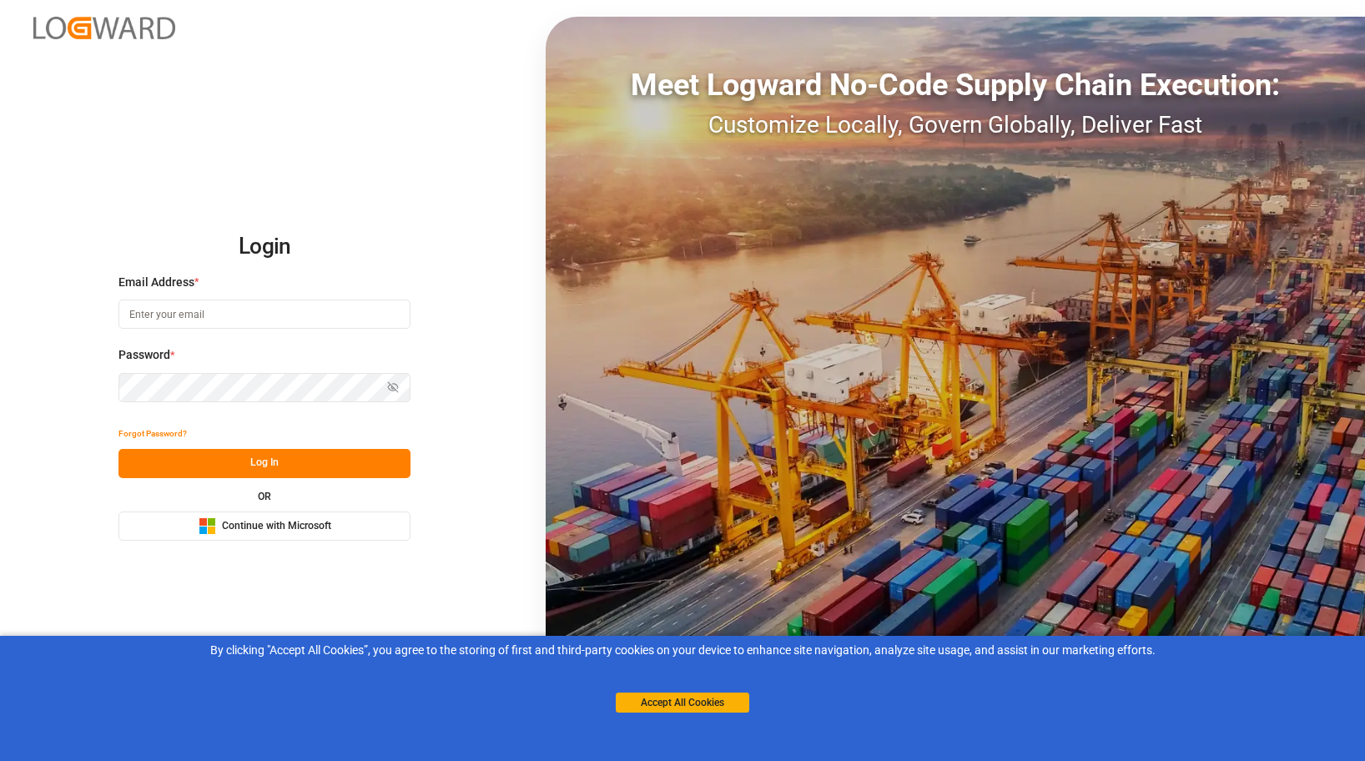 This screenshot has height=761, width=1365. I want to click on button: Log In, so click(264, 463).